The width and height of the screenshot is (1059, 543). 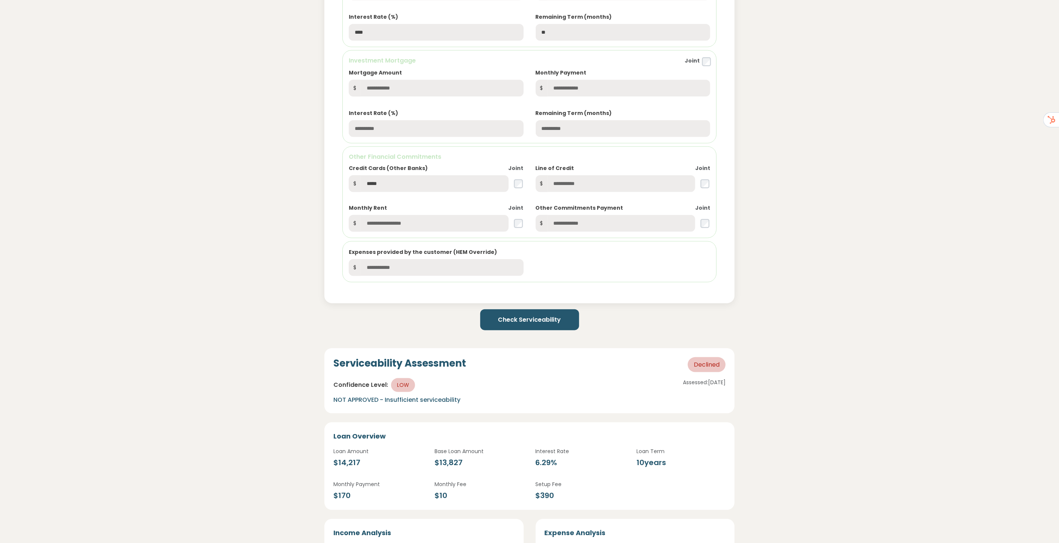 What do you see at coordinates (580, 496) in the screenshot?
I see `div: $390` at bounding box center [580, 496].